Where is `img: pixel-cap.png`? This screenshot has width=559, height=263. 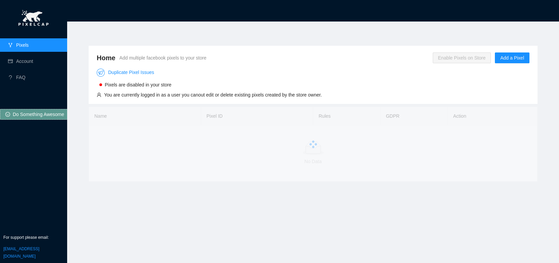 img: pixel-cap.png is located at coordinates (34, 18).